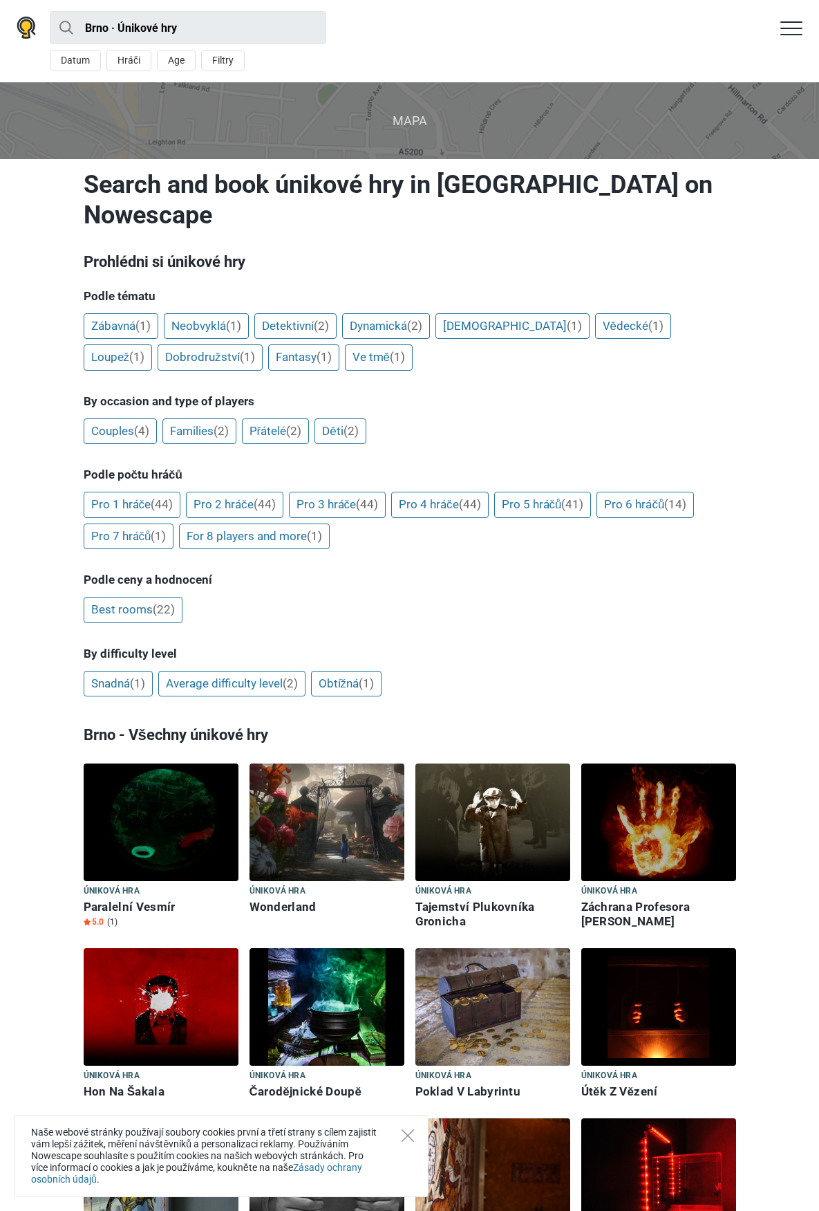  What do you see at coordinates (132, 505) in the screenshot?
I see `a: Pro 1 hráče(44)` at bounding box center [132, 505].